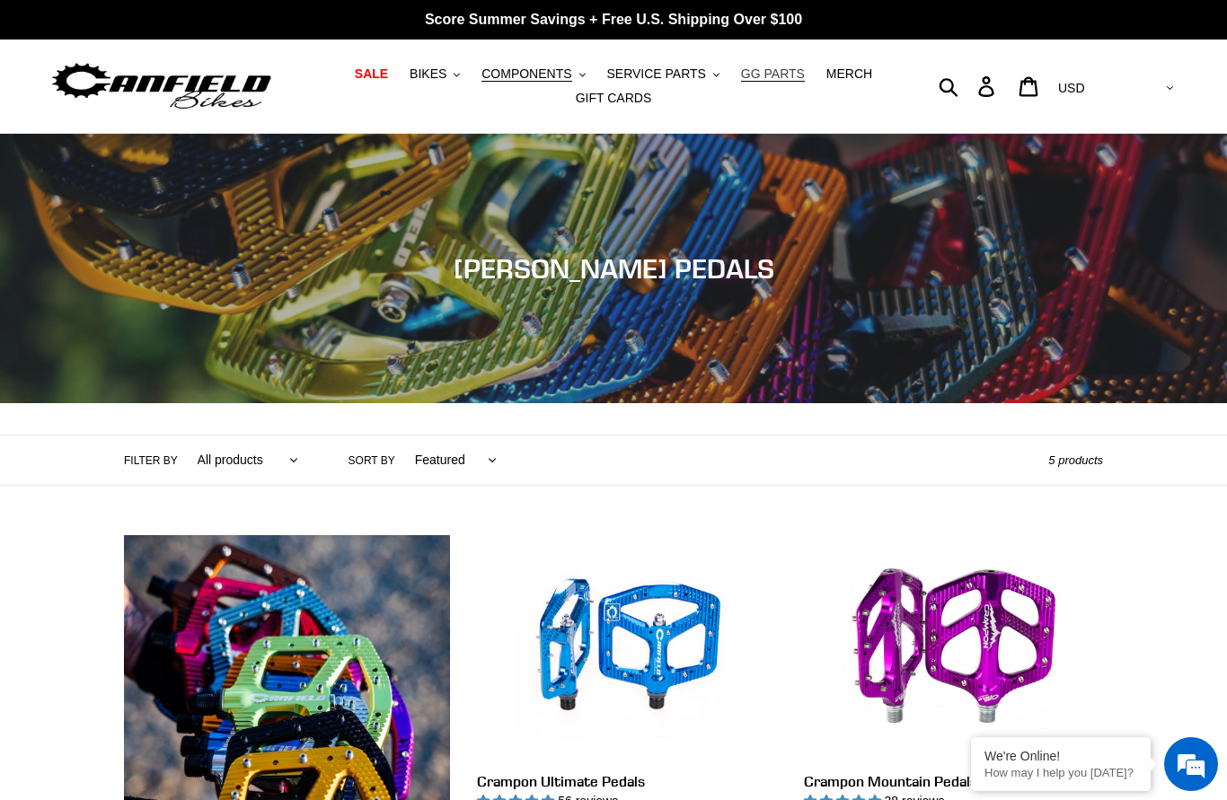 The height and width of the screenshot is (800, 1227). What do you see at coordinates (1061, 773) in the screenshot?
I see `p: How may I help you today?` at bounding box center [1061, 773].